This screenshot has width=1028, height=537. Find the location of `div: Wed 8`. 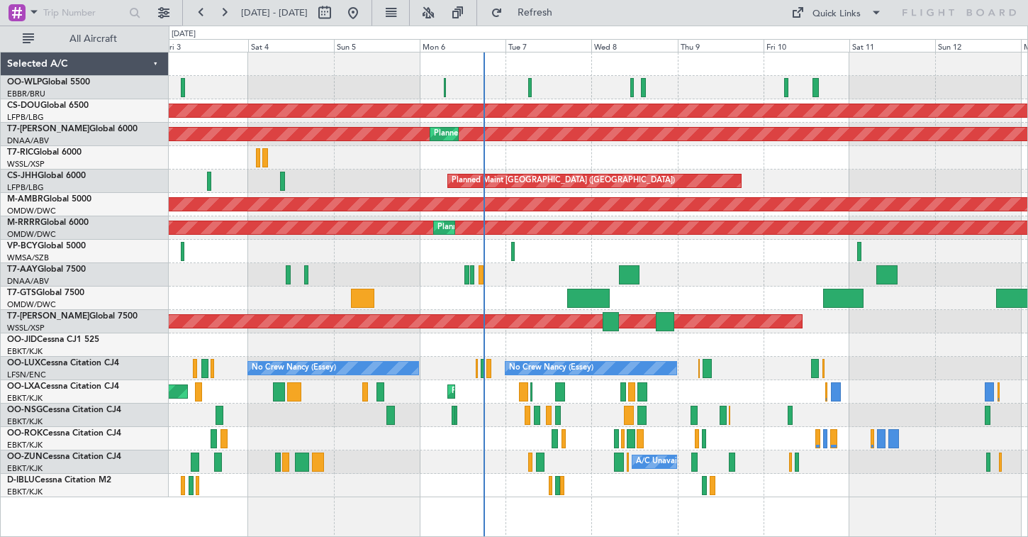

div: Wed 8 is located at coordinates (634, 45).